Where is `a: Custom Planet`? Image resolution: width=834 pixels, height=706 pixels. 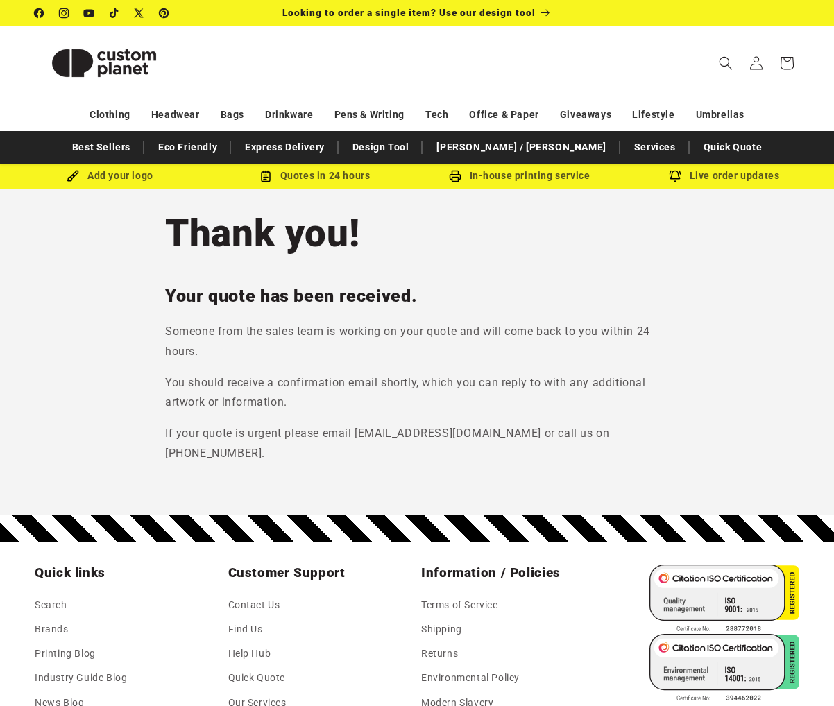
a: Custom Planet is located at coordinates (104, 62).